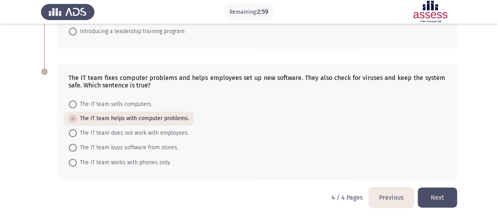  What do you see at coordinates (124, 163) in the screenshot?
I see `span: The IT team works with phones only.` at bounding box center [124, 163].